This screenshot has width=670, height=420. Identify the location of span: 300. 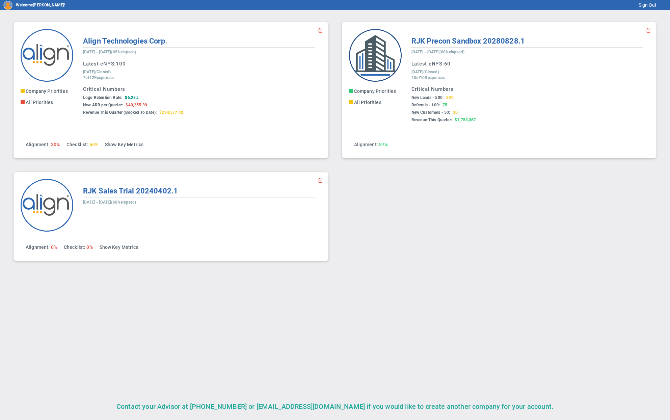
(450, 98).